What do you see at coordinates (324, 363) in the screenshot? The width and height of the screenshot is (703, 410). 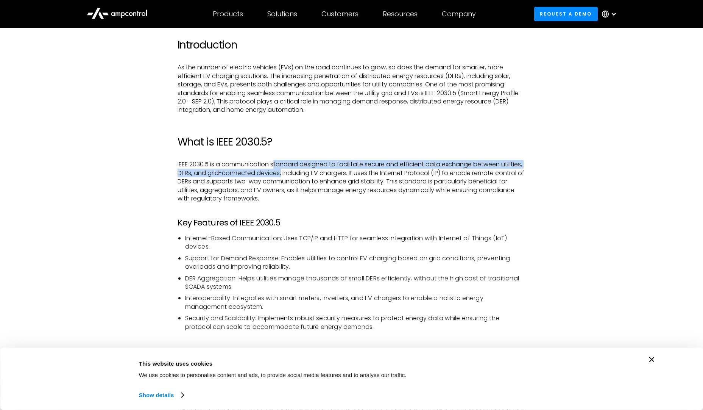 I see `div: This website uses cookies` at bounding box center [324, 363].